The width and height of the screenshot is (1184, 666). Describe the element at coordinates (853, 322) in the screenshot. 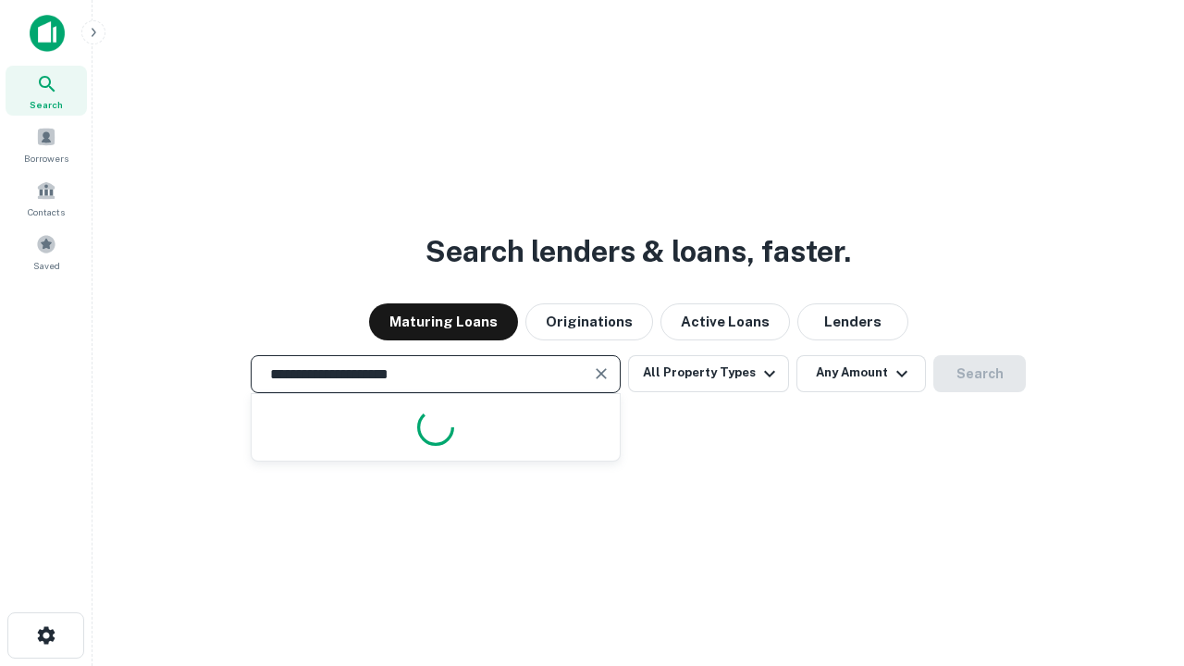

I see `button: Lenders` at that location.